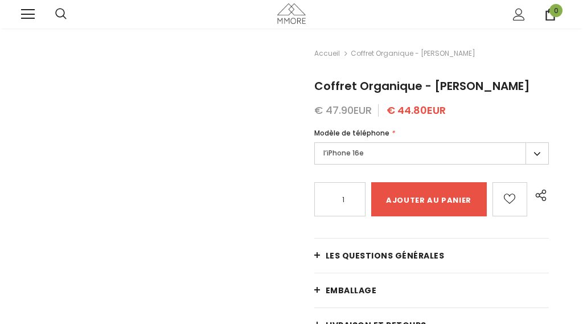 The height and width of the screenshot is (324, 583). Describe the element at coordinates (327, 53) in the screenshot. I see `a: Accueil` at that location.